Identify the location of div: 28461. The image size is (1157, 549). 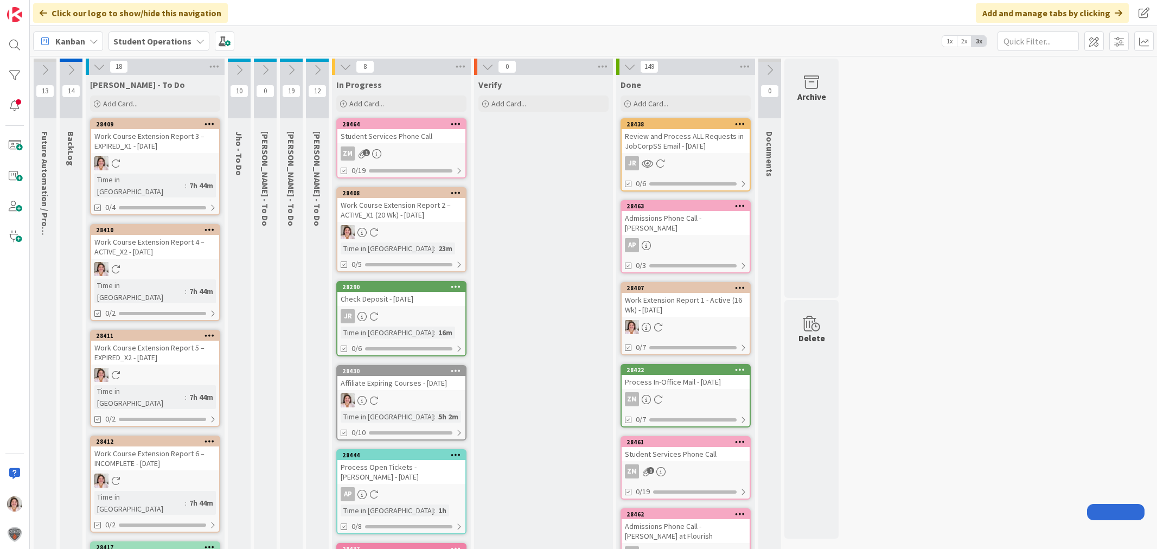
(686, 442).